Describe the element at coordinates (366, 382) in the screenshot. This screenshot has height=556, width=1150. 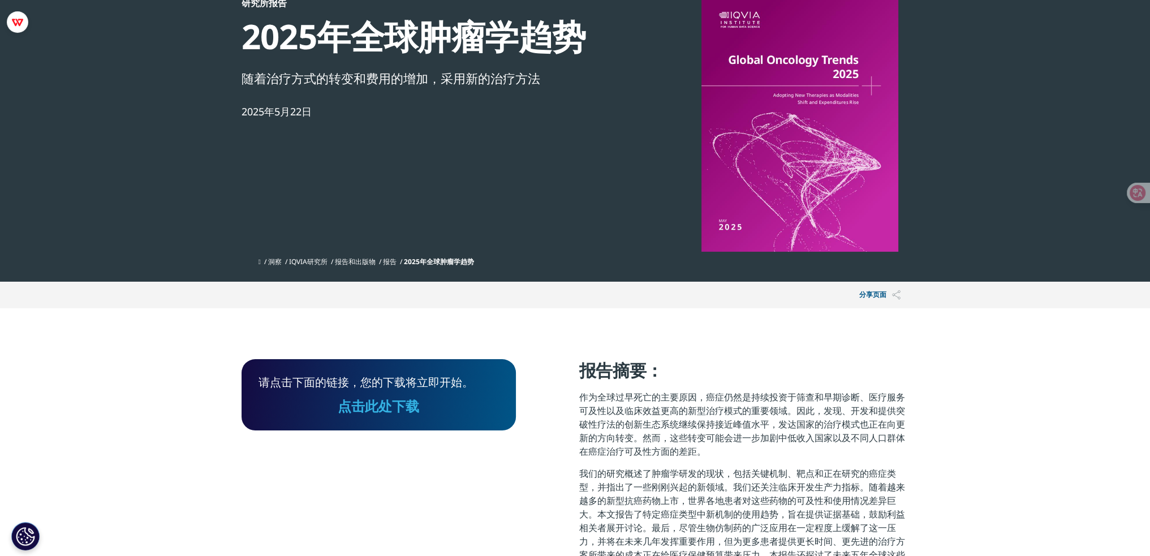
I see `font: 请点击下面的链接，您的下载将立即开始。` at that location.